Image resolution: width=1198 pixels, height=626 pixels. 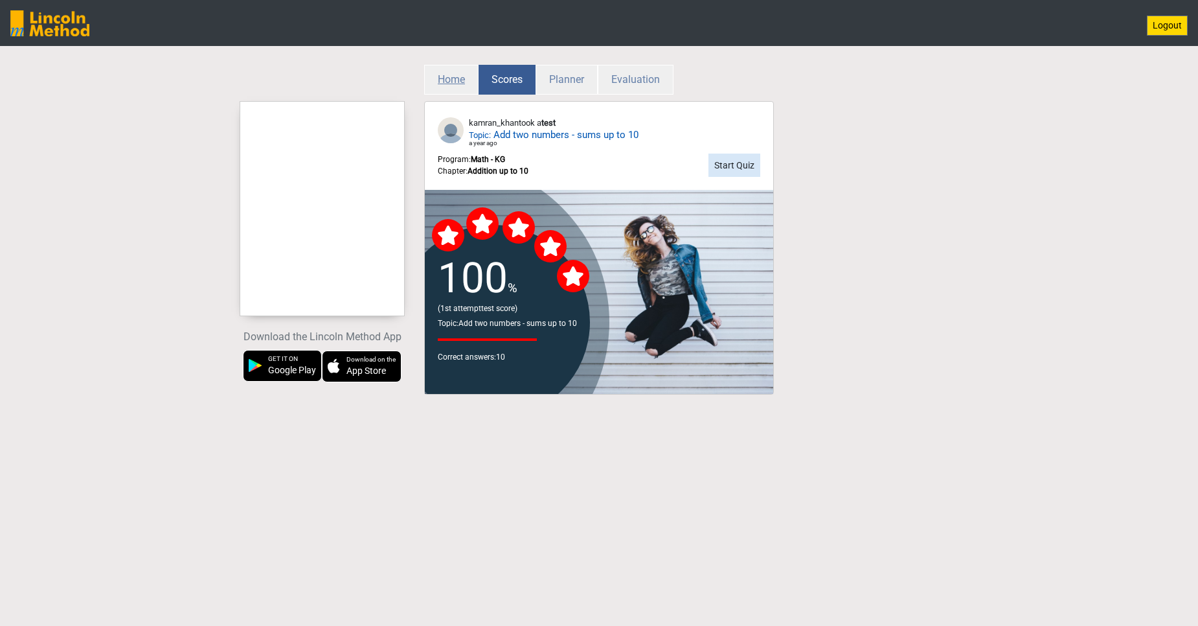 I want to click on button: Home, so click(x=451, y=80).